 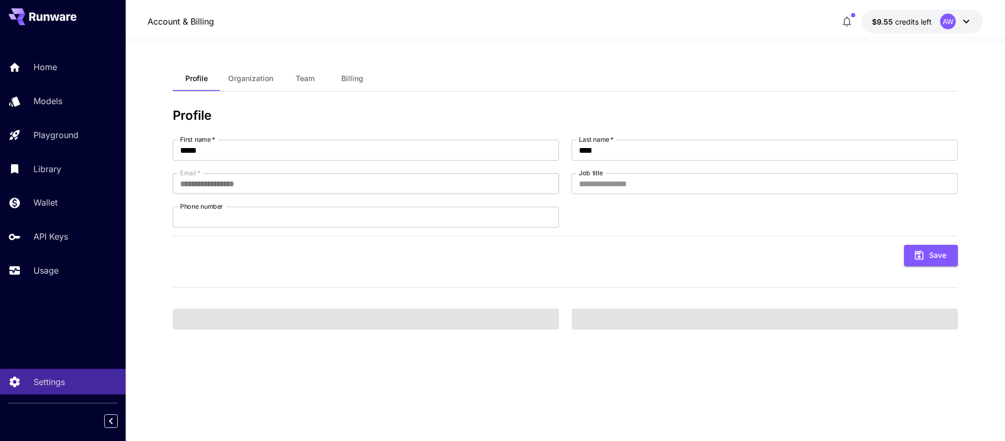 I want to click on p: Settings, so click(x=49, y=382).